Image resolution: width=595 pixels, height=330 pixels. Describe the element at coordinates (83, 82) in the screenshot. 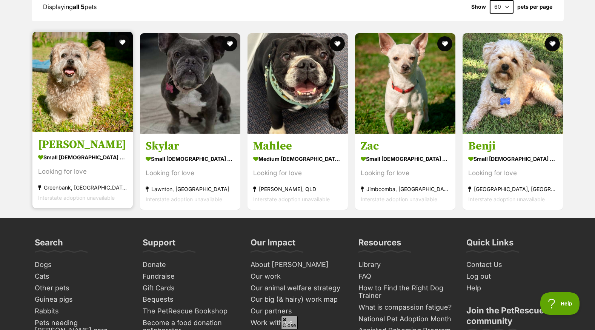

I see `img: Charlie` at that location.